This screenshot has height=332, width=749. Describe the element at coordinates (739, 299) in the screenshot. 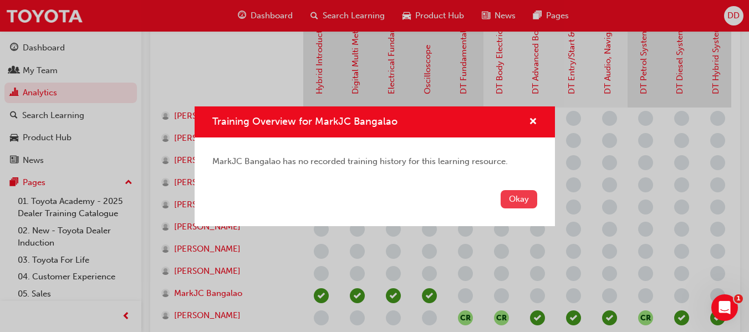

I see `span: 1` at that location.